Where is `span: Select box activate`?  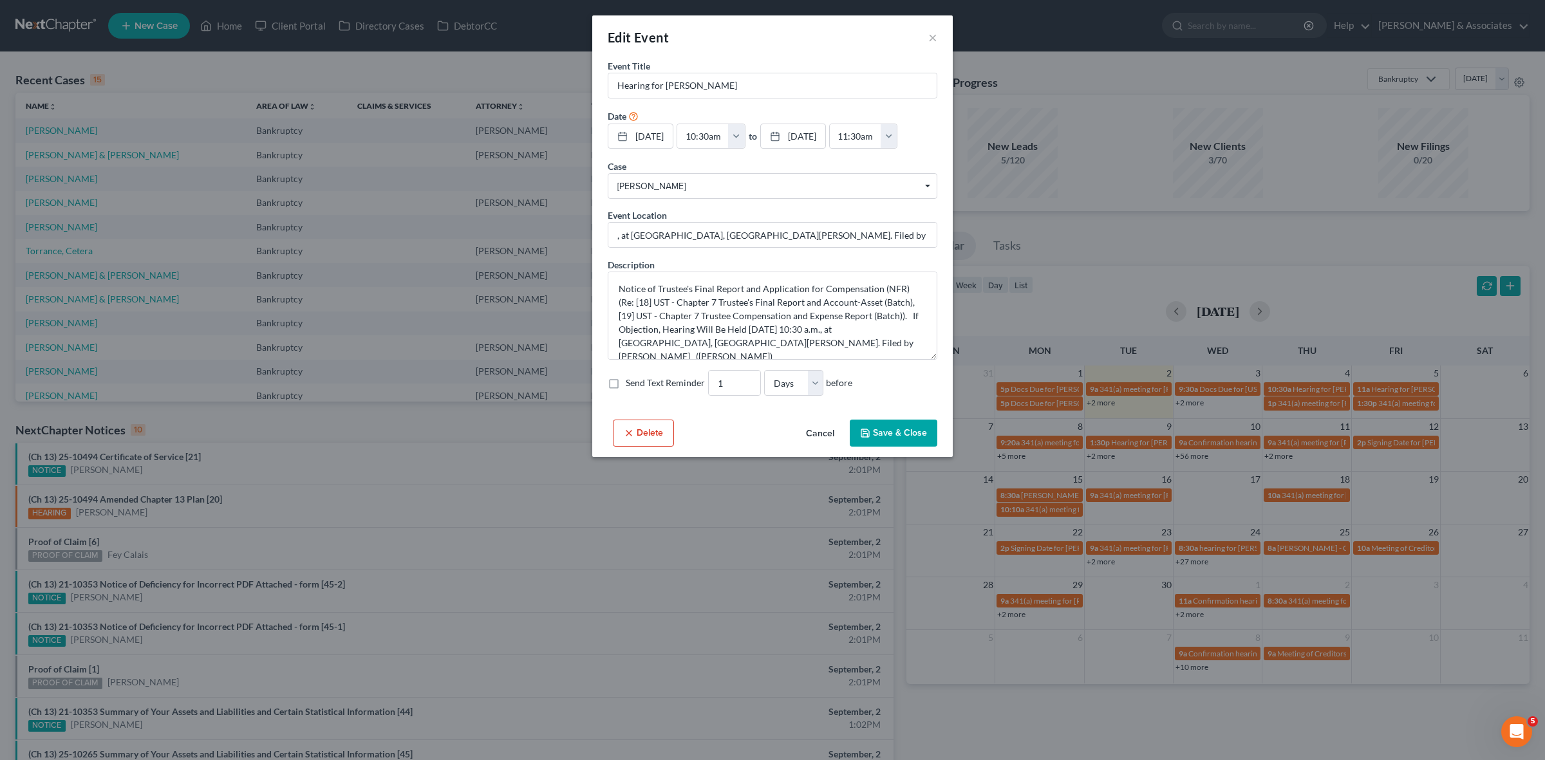 span: Select box activate is located at coordinates (772, 186).